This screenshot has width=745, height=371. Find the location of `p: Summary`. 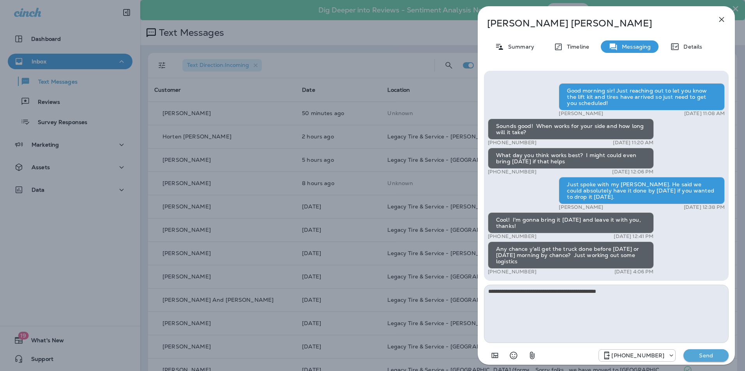

p: Summary is located at coordinates (519, 47).